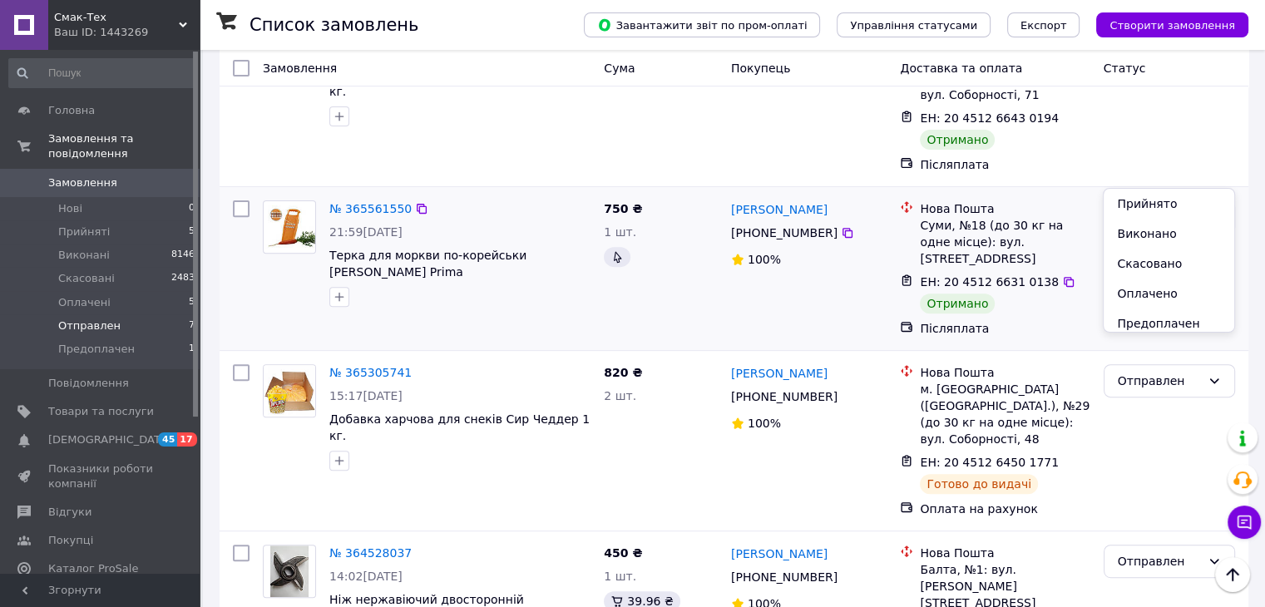 The width and height of the screenshot is (1265, 607). Describe the element at coordinates (623, 209) in the screenshot. I see `span: 750 ₴` at that location.